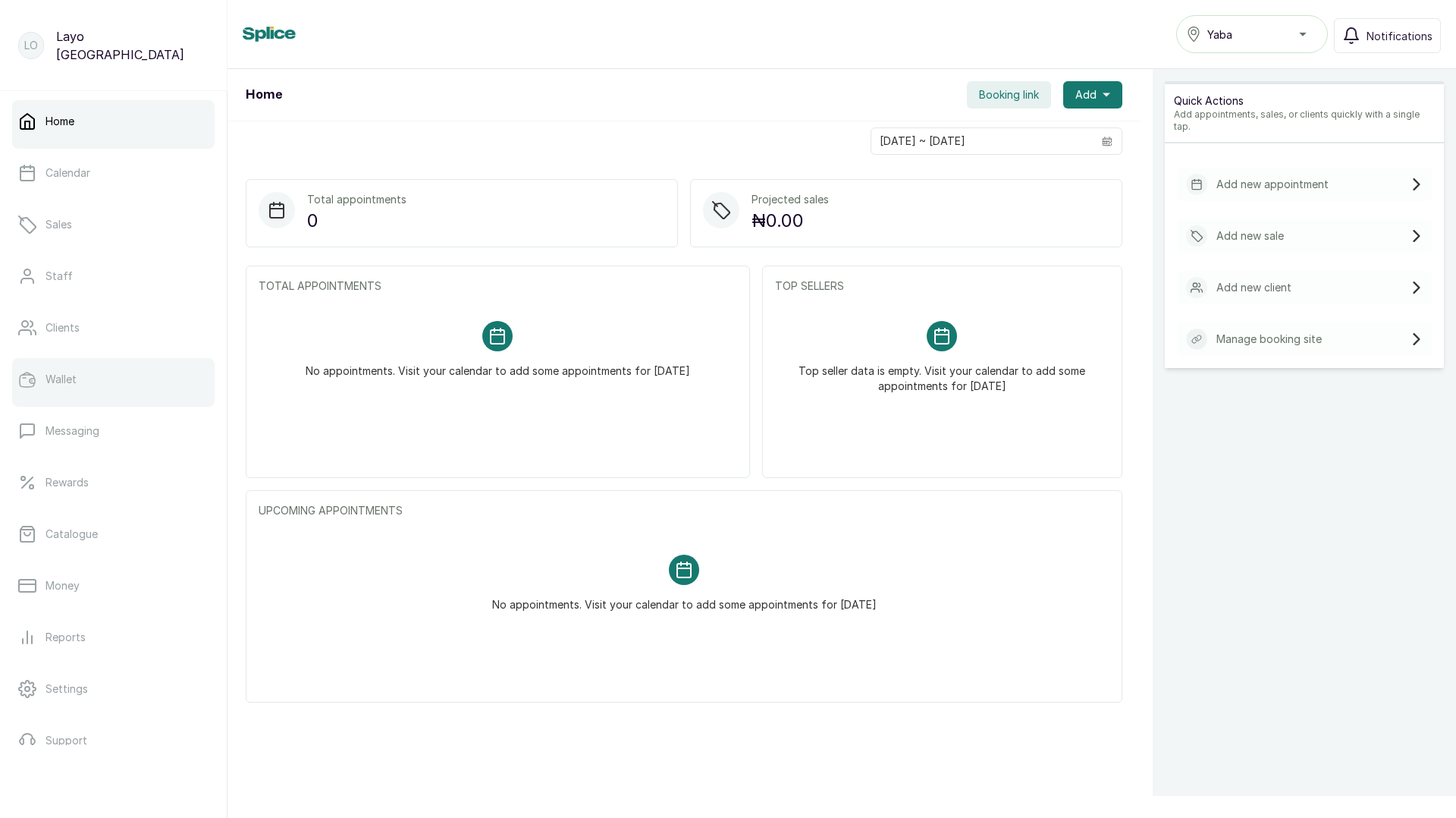 This screenshot has height=818, width=1456. What do you see at coordinates (67, 173) in the screenshot?
I see `p: Calendar` at bounding box center [67, 173].